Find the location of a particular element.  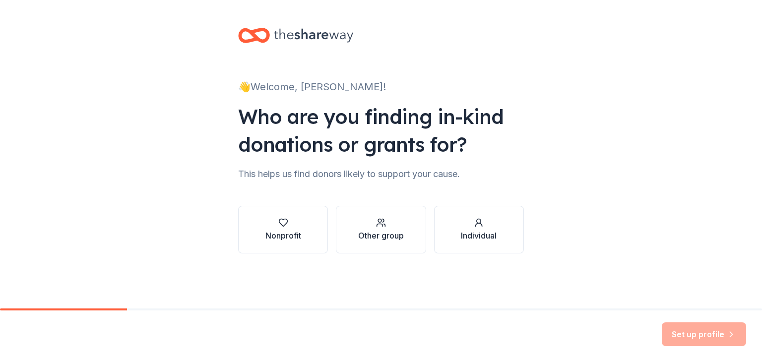

div: Nonprofit is located at coordinates (283, 235).